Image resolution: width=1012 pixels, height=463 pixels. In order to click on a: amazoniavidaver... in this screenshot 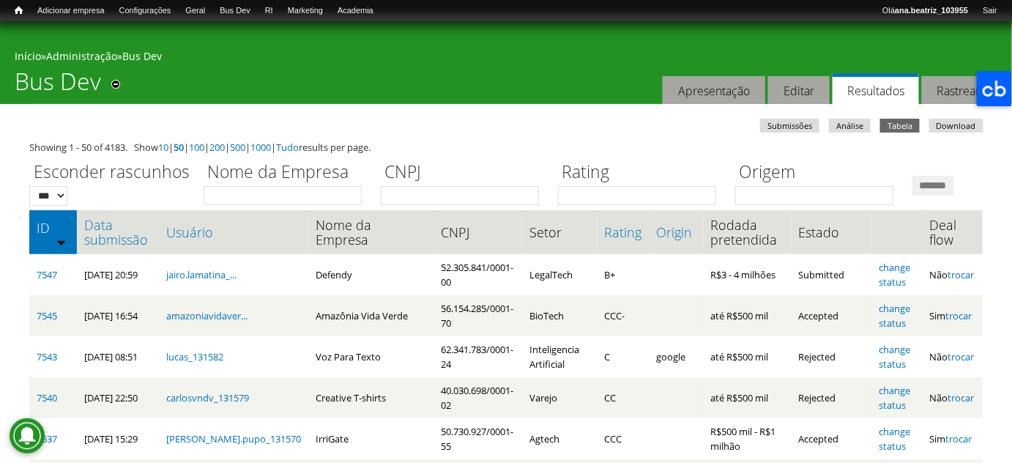, I will do `click(206, 316)`.